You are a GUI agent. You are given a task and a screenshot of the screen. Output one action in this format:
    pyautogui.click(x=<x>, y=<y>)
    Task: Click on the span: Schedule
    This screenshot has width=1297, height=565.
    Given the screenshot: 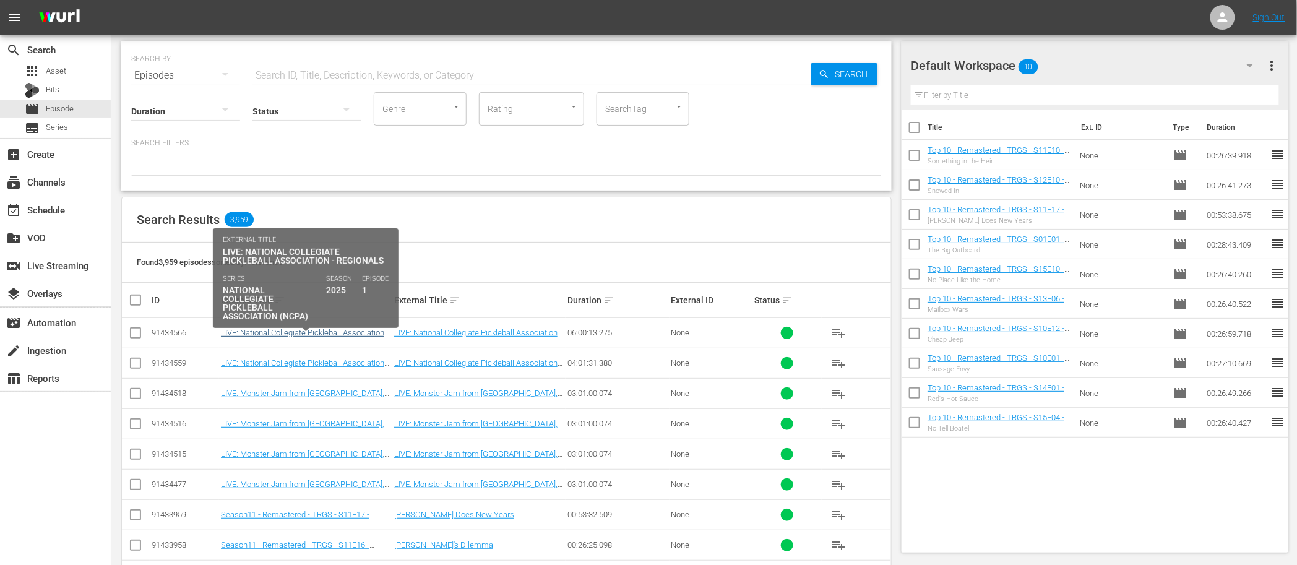 What is the action you would take?
    pyautogui.click(x=14, y=210)
    